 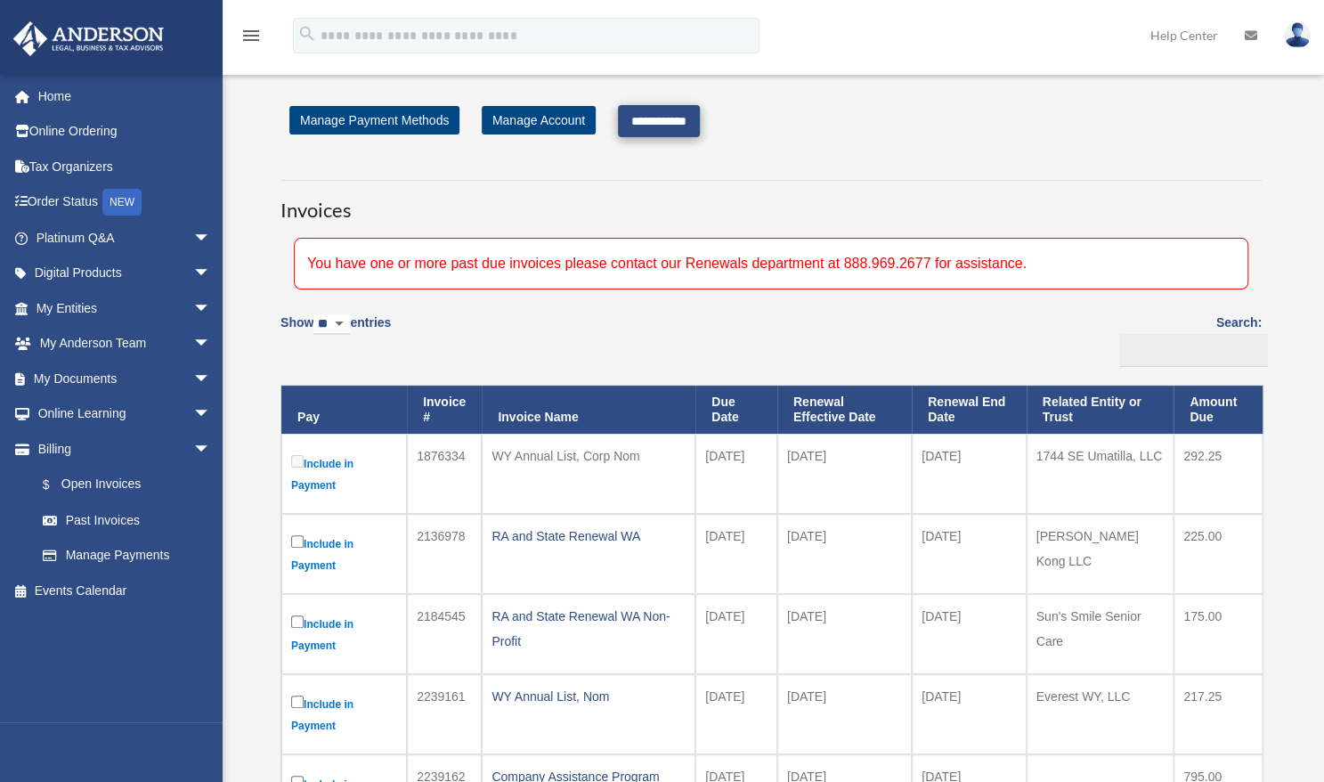 What do you see at coordinates (444, 714) in the screenshot?
I see `td: 2239161` at bounding box center [444, 714].